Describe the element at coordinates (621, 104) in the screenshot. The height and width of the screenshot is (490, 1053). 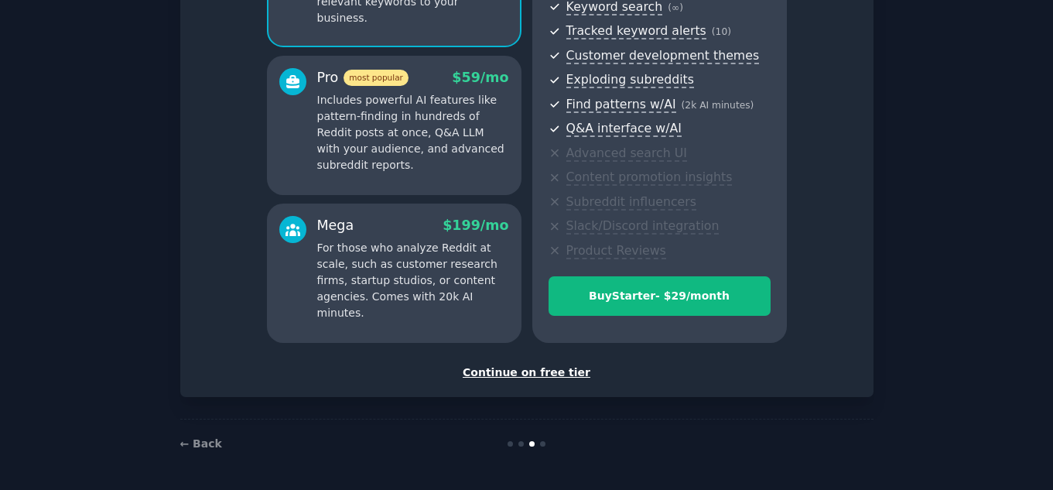
I see `span: Find patterns w/AI` at that location.